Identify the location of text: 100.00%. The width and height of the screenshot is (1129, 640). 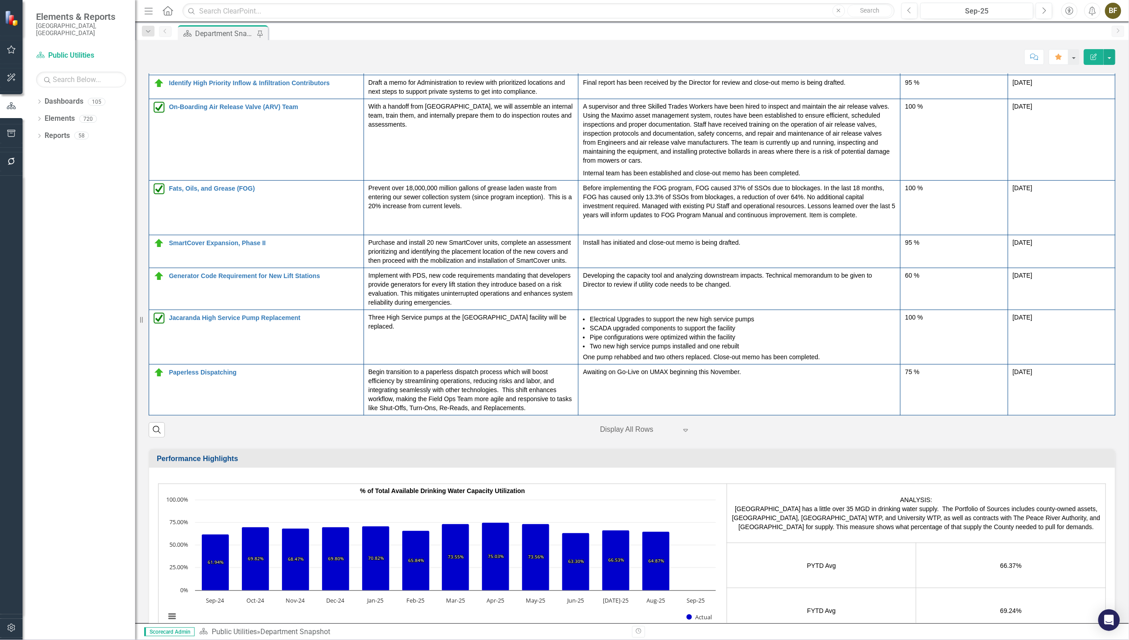
(177, 499).